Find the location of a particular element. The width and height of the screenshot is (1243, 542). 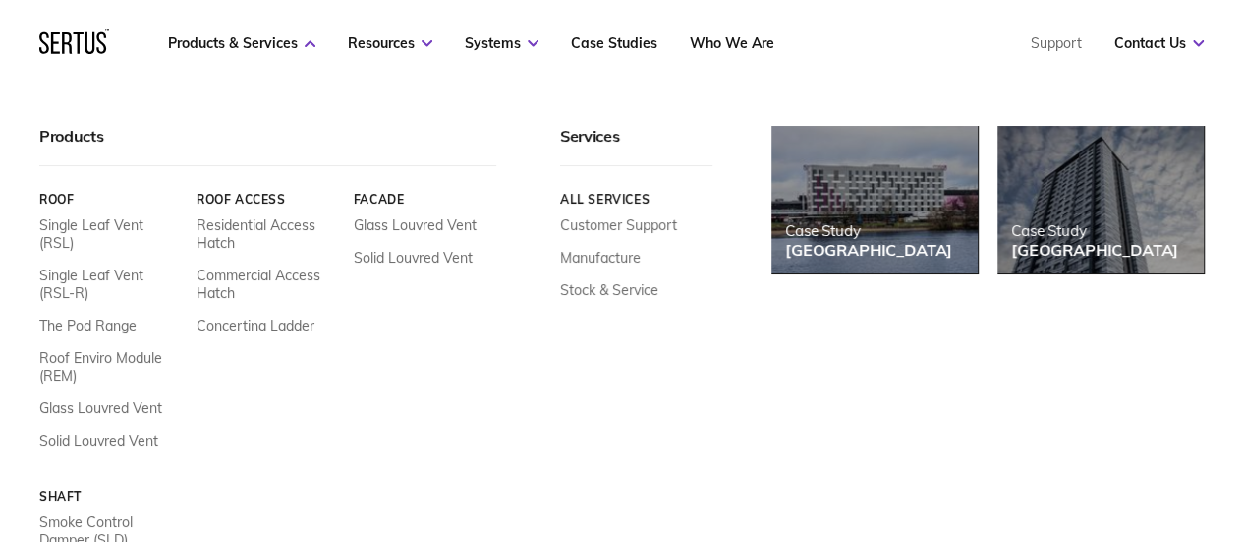

a: Customer Support is located at coordinates (618, 225).